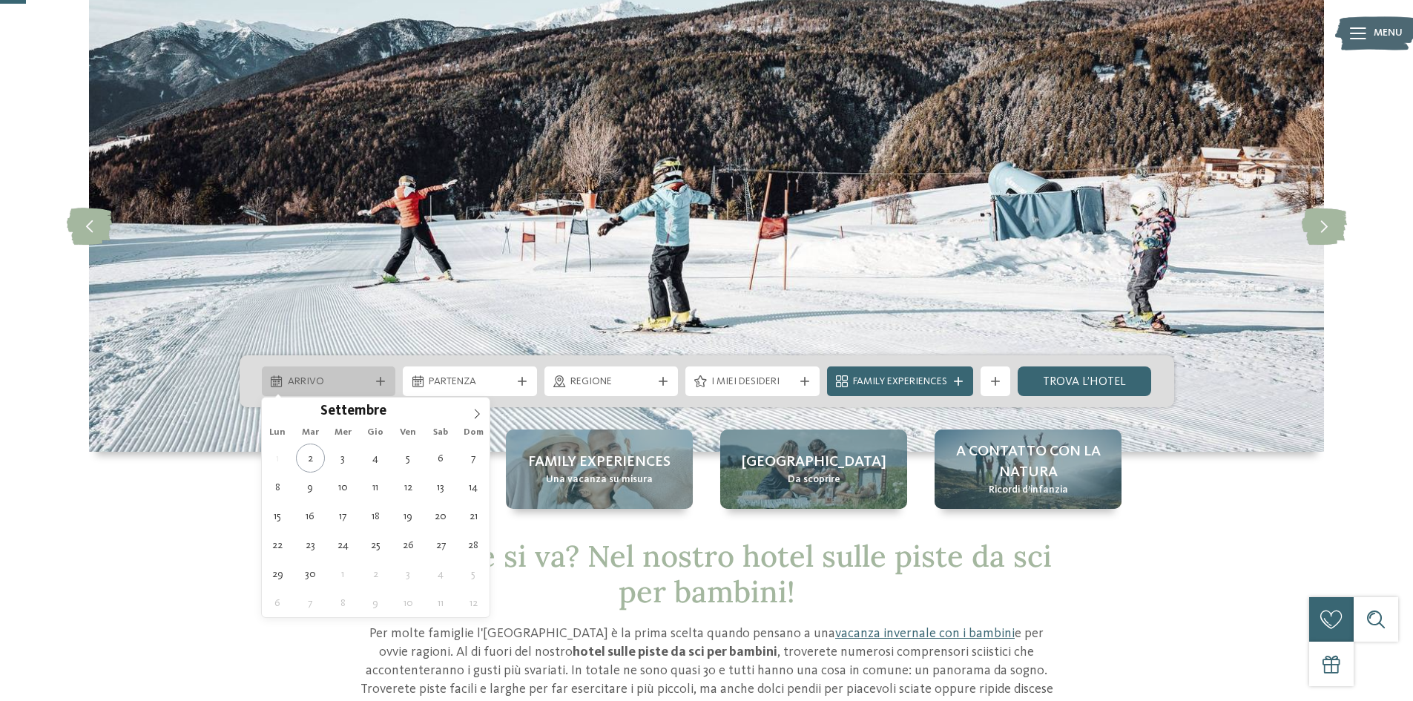 The image size is (1413, 701). What do you see at coordinates (473, 573) in the screenshot?
I see `span: Ottobre 5, 2025` at bounding box center [473, 573].